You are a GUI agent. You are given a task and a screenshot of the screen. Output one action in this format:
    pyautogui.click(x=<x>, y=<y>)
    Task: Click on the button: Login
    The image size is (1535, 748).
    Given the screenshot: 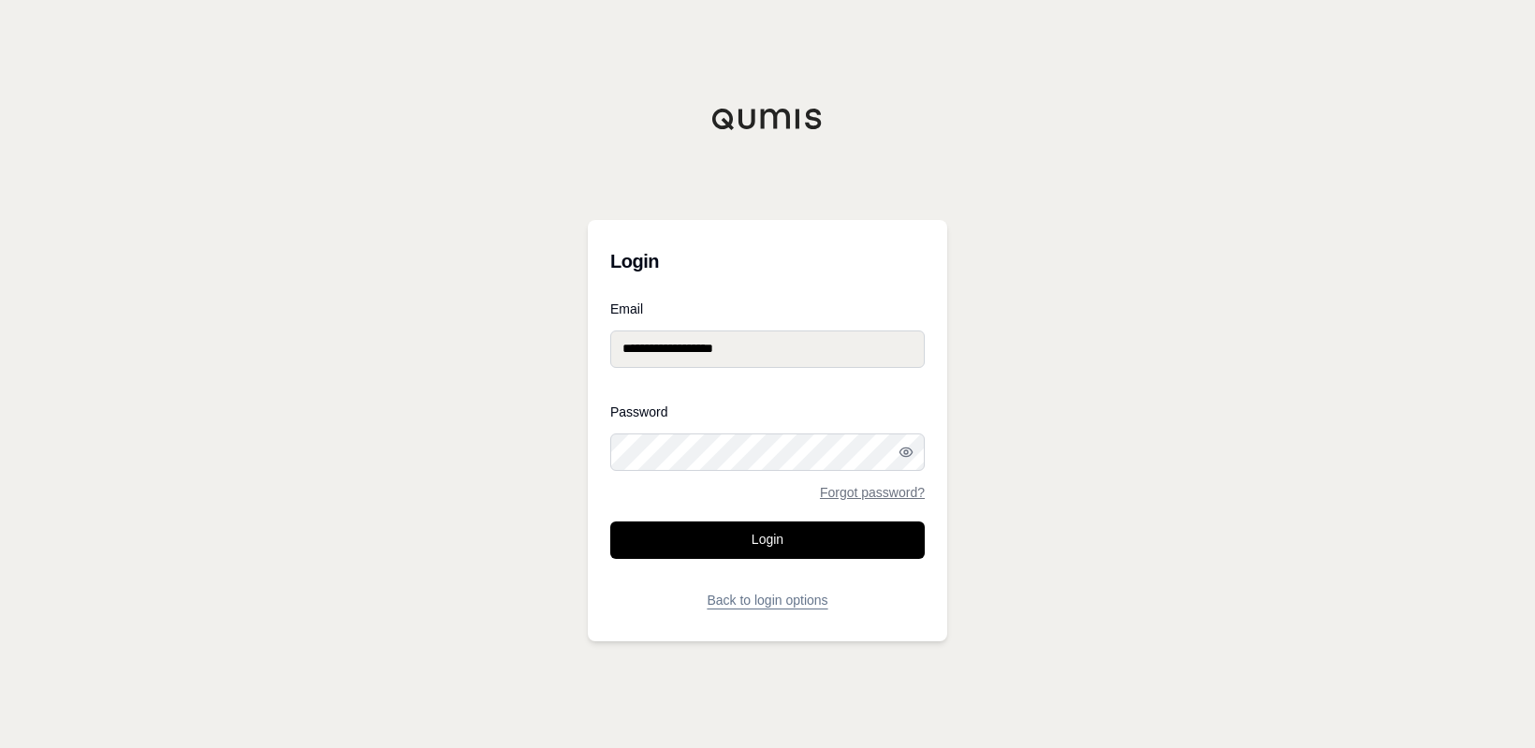 What is the action you would take?
    pyautogui.click(x=768, y=540)
    